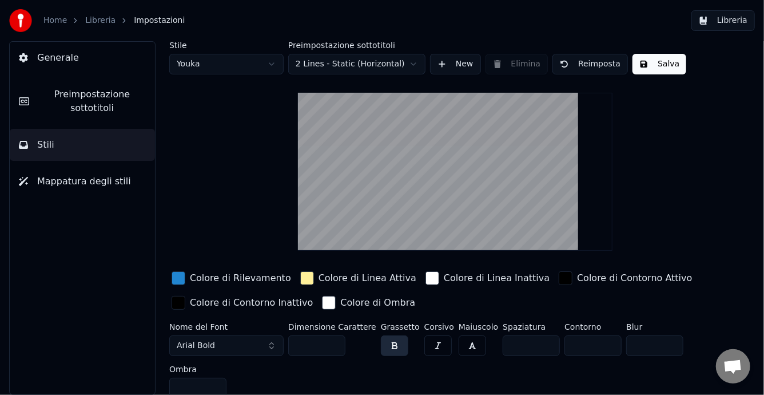 Image resolution: width=764 pixels, height=395 pixels. What do you see at coordinates (487, 278) in the screenshot?
I see `button: Colore di Linea Inattiva` at bounding box center [487, 278].